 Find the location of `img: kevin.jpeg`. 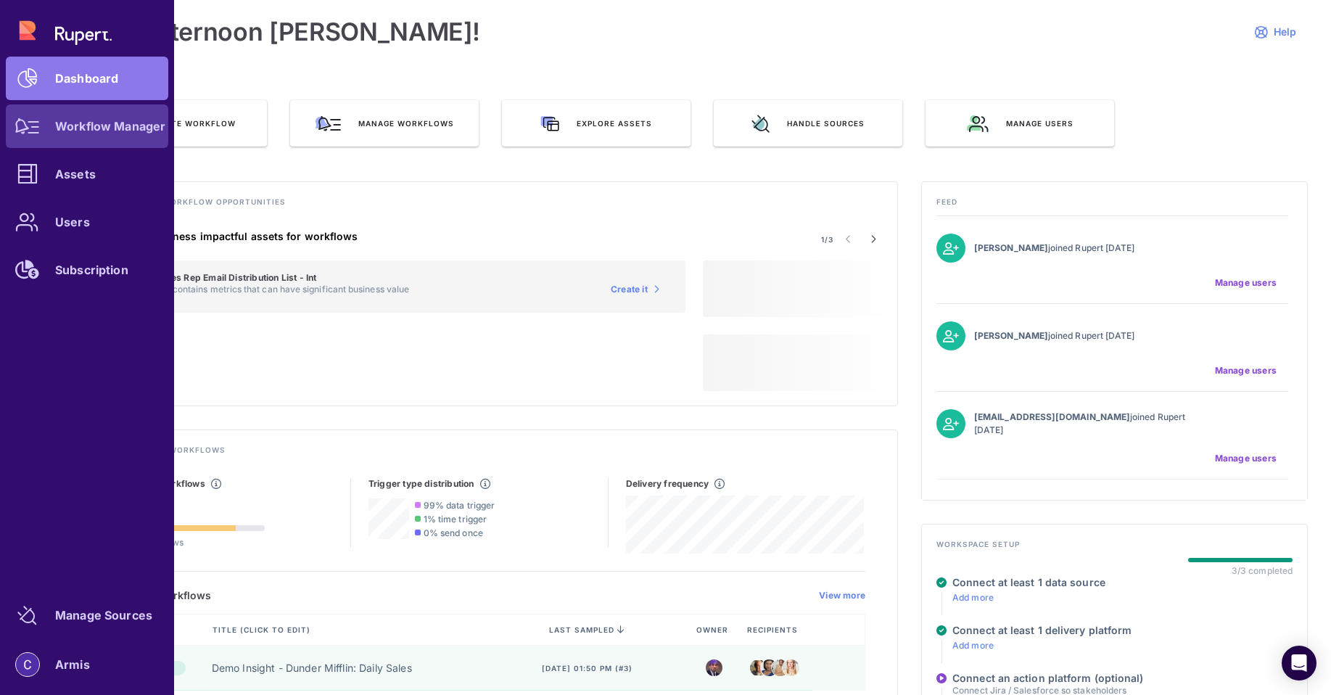

img: kevin.jpeg is located at coordinates (758, 668).